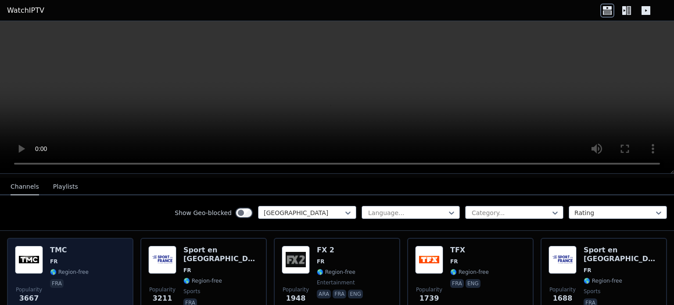  What do you see at coordinates (429, 298) in the screenshot?
I see `span: 1739` at bounding box center [429, 298].